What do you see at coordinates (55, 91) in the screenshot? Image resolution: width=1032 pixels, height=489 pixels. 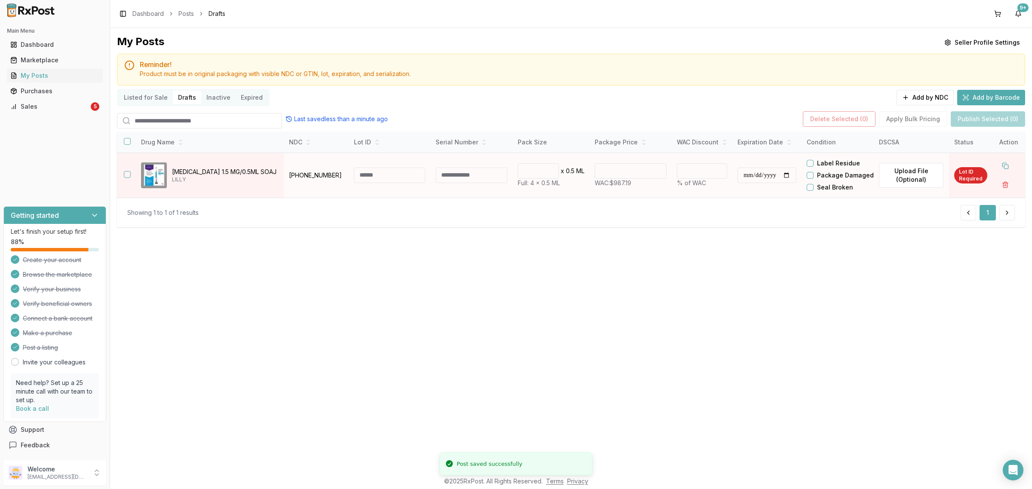 I see `button: Purchases` at bounding box center [55, 91].